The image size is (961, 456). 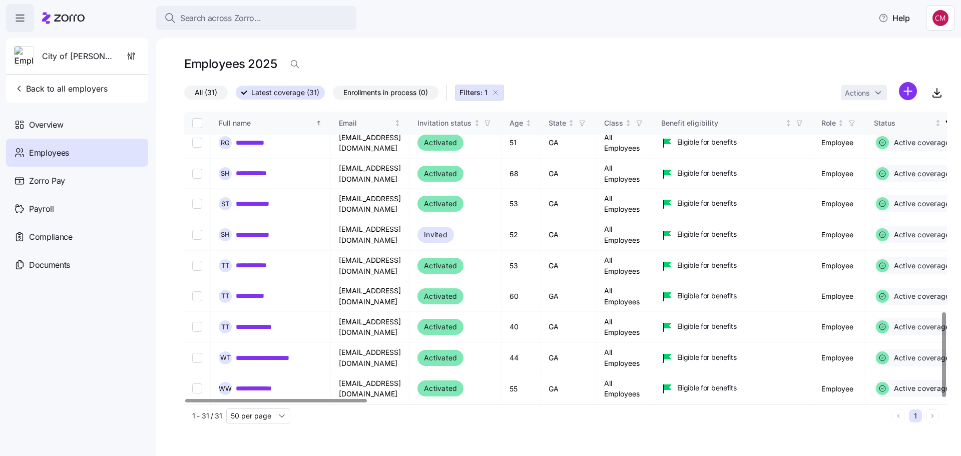 What do you see at coordinates (521, 266) in the screenshot?
I see `td: 53` at bounding box center [521, 266].